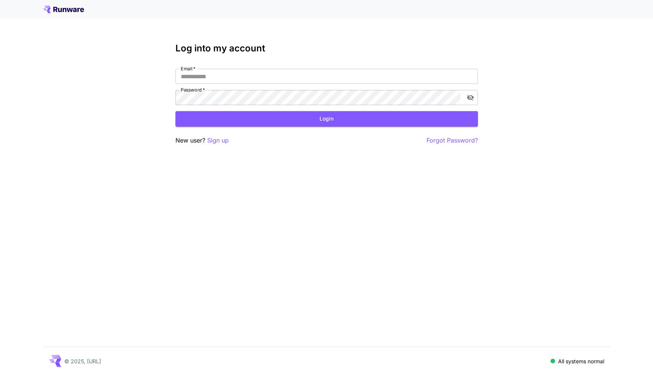  I want to click on button: Forgot Password?, so click(452, 140).